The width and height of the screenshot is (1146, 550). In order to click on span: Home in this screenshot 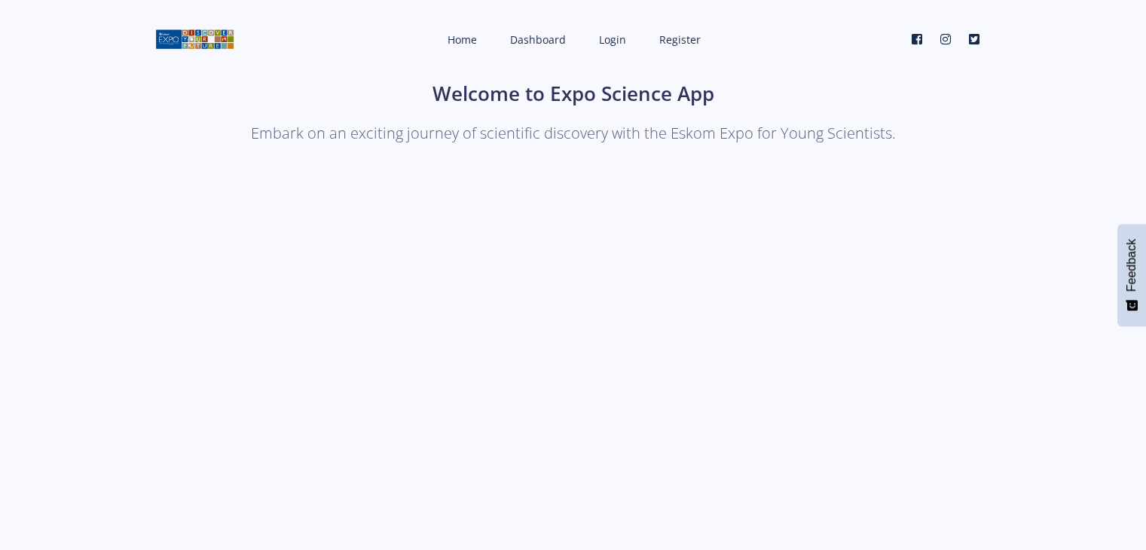, I will do `click(462, 39)`.